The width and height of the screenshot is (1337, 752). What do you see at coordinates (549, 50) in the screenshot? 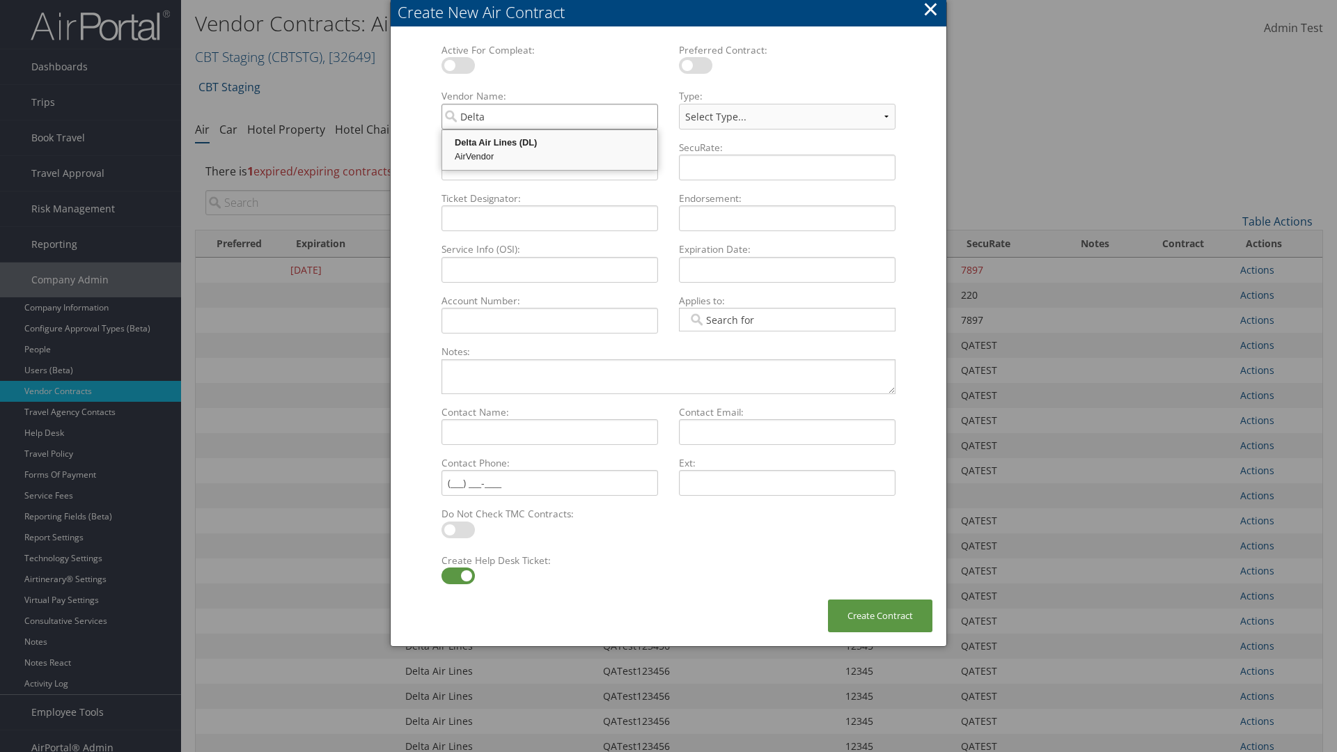
I see `label: Active For Compleat:` at bounding box center [549, 50].